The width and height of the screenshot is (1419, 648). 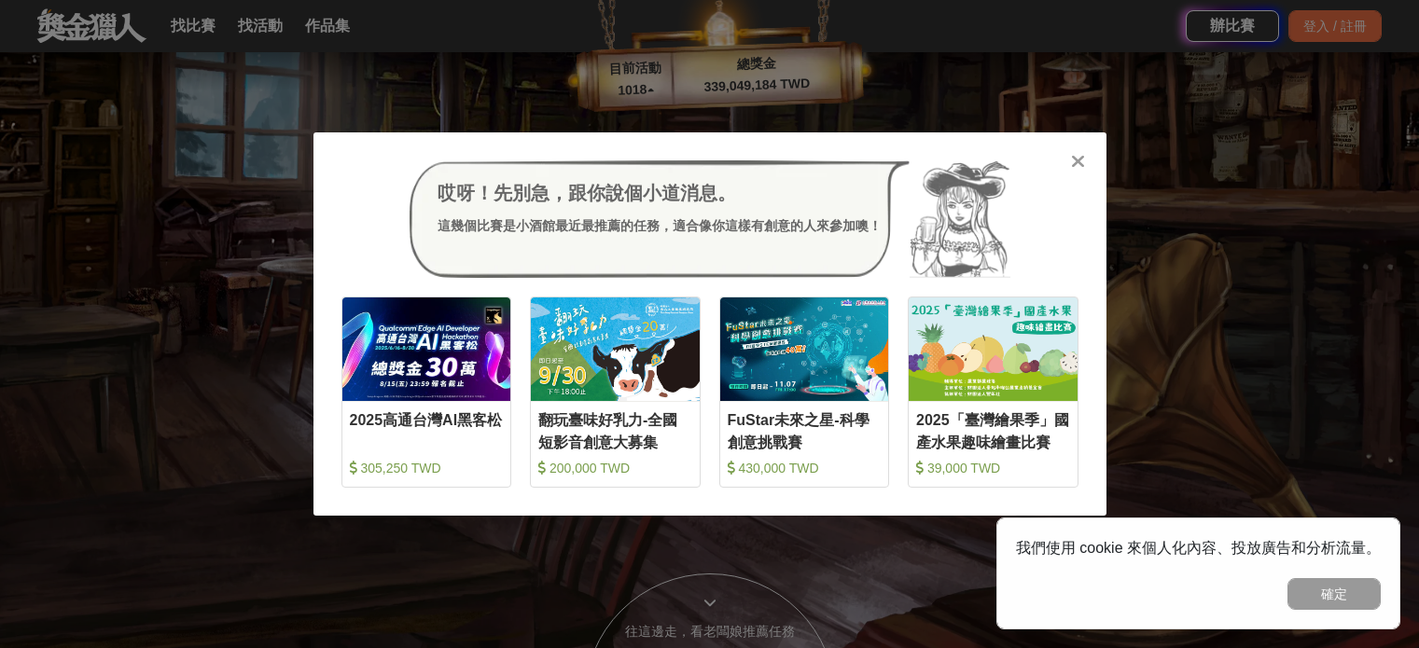 I want to click on div: 這幾個比賽是小酒館最近最推薦的任務，適合像你這樣有創意的人來參加噢！, so click(x=660, y=226).